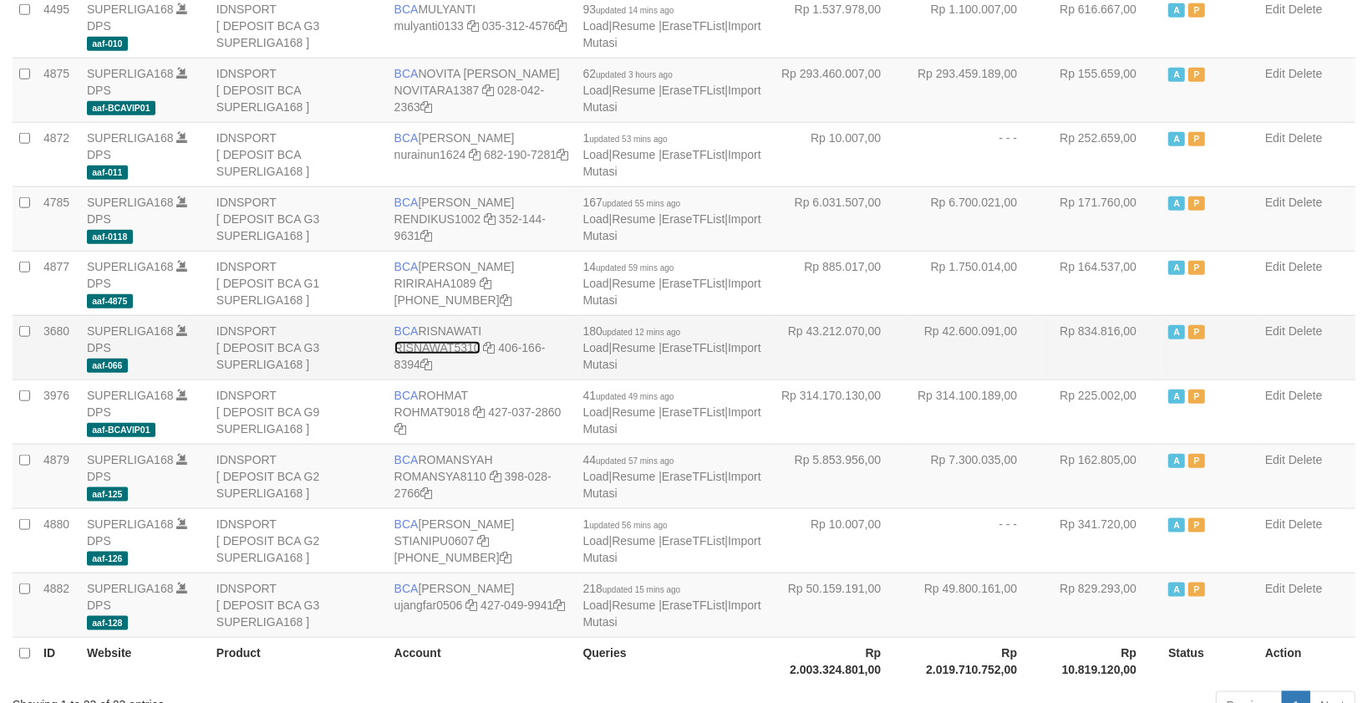 This screenshot has height=703, width=1368. Describe the element at coordinates (482, 475) in the screenshot. I see `td: ROMANSYAH 398-028-2766` at that location.